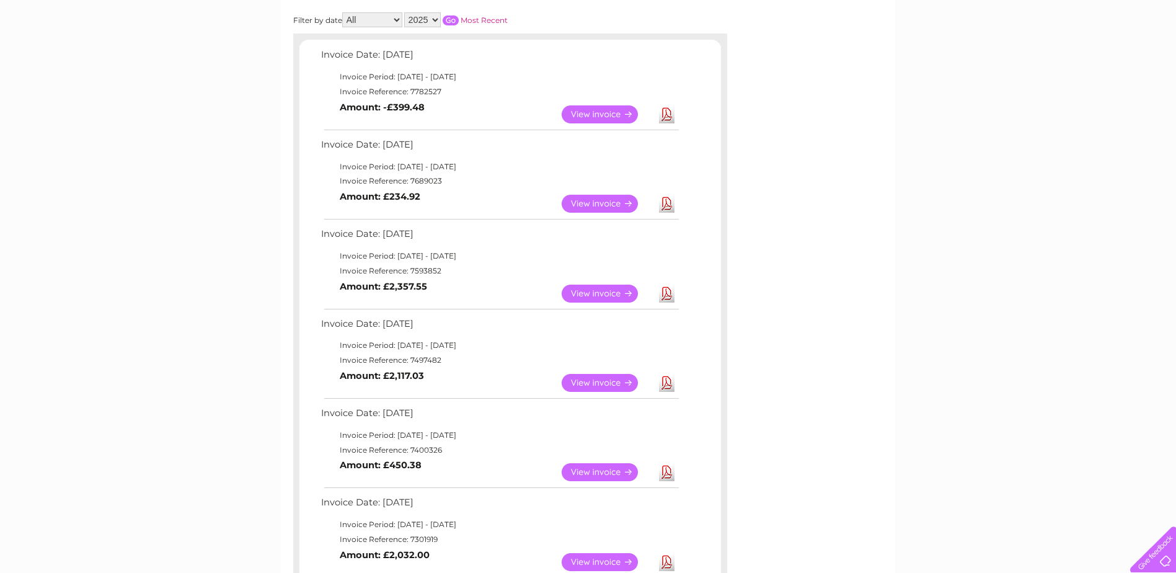  I want to click on td: Invoice Reference: 7782527, so click(499, 92).